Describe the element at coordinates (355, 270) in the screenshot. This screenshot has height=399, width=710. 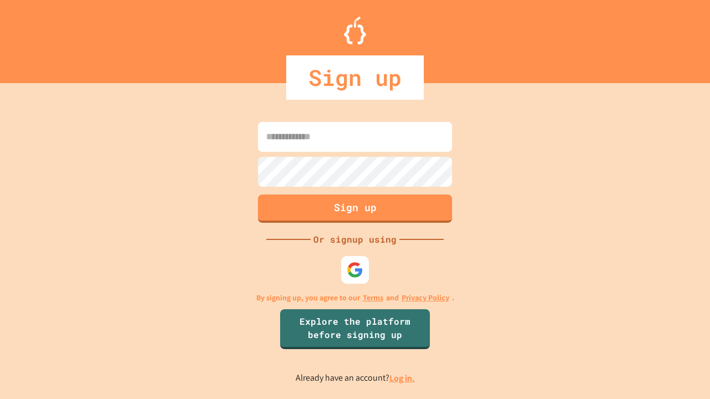
I see `img: google-icon.svg` at that location.